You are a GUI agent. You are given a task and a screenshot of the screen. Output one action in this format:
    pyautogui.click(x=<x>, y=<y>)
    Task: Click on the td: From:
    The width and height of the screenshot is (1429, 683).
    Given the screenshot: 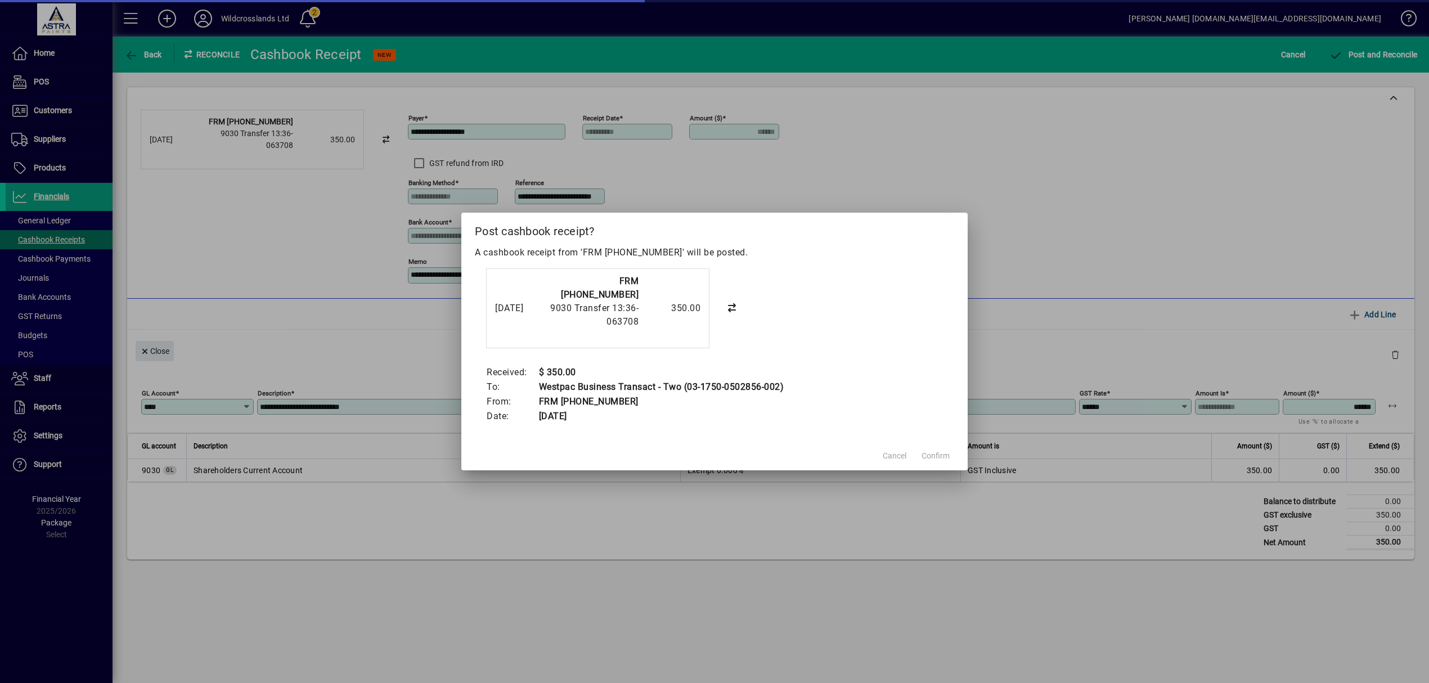 What is the action you would take?
    pyautogui.click(x=512, y=402)
    